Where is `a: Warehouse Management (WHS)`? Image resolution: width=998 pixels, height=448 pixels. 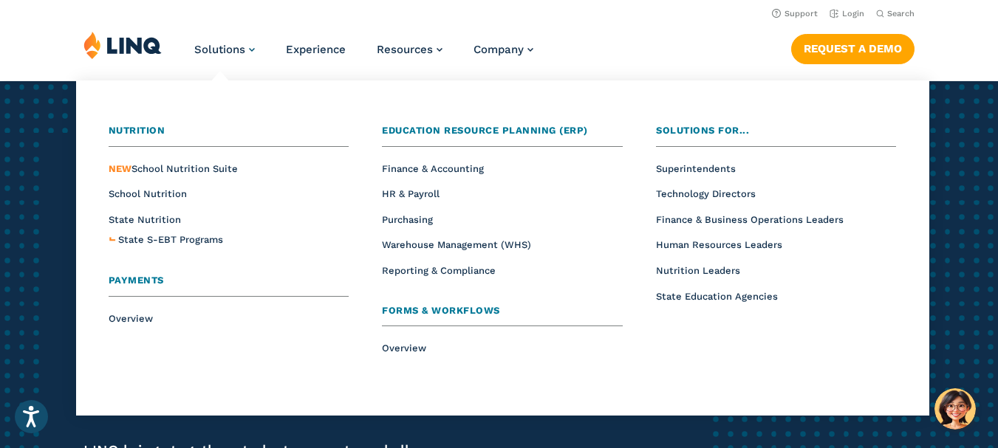
a: Warehouse Management (WHS) is located at coordinates (456, 244).